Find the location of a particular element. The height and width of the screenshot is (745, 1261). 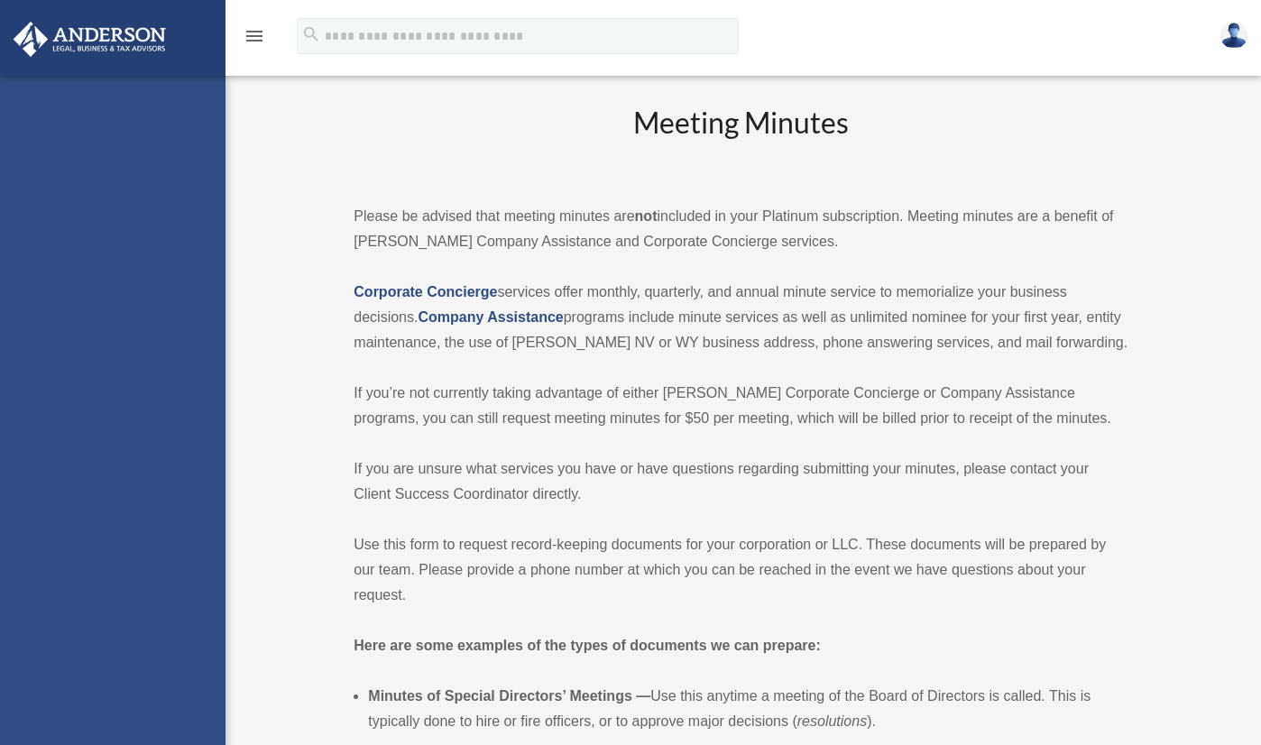

p: Use this form to request record-keeping documents for your corporation or LLC. These documents wi... is located at coordinates (740, 570).